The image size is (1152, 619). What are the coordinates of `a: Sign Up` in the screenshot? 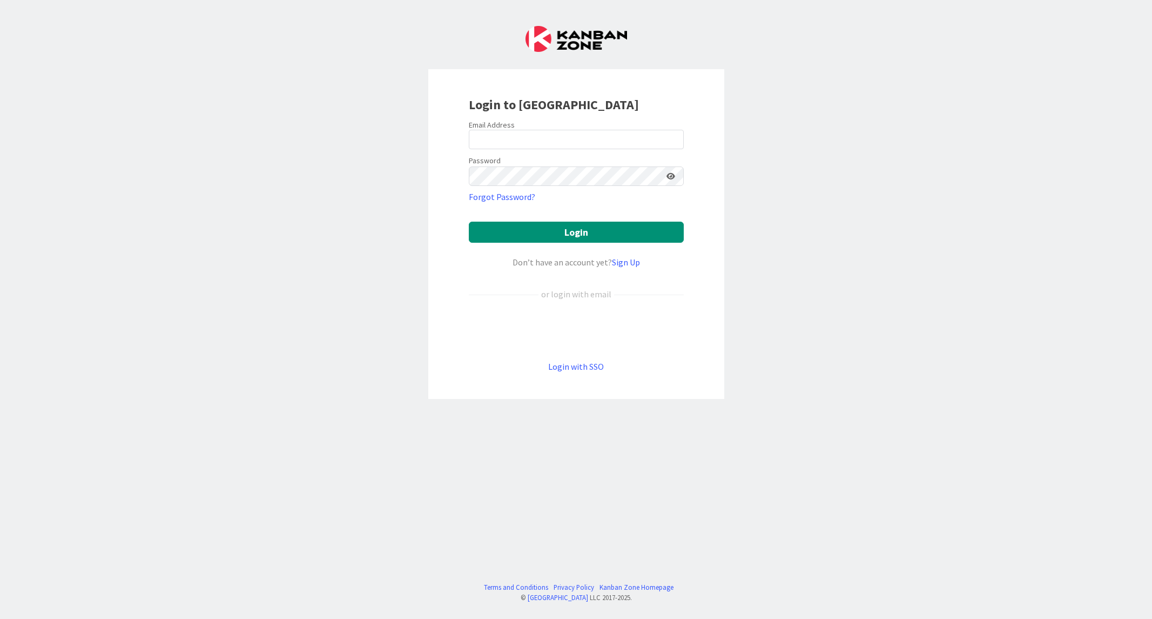 It's located at (626, 262).